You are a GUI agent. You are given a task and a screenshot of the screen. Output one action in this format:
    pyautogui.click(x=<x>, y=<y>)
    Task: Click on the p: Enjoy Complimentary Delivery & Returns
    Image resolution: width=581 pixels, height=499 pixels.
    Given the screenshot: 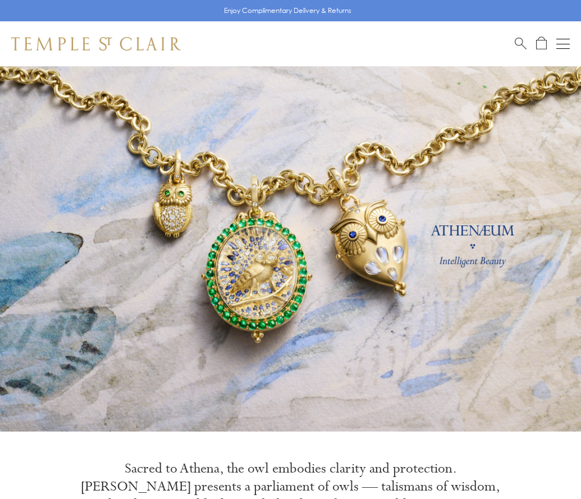 What is the action you would take?
    pyautogui.click(x=288, y=11)
    